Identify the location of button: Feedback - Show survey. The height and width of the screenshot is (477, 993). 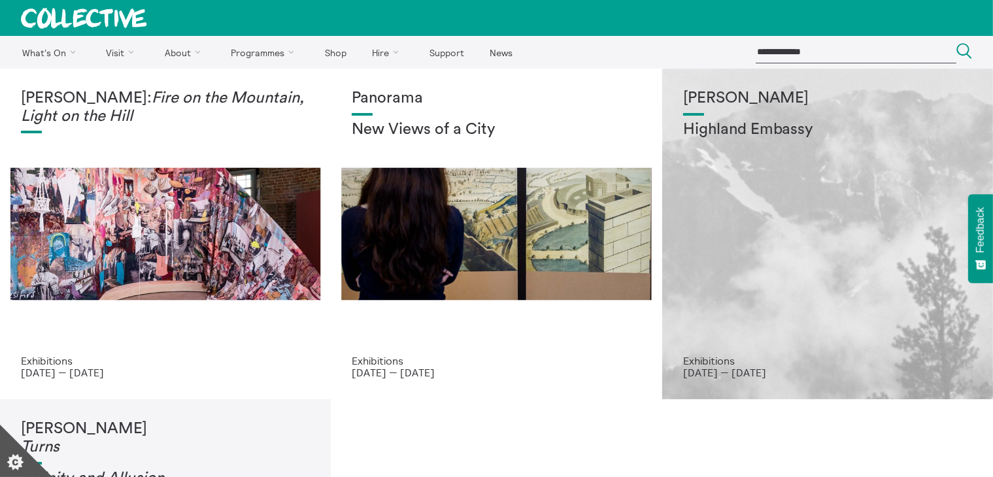
(981, 239).